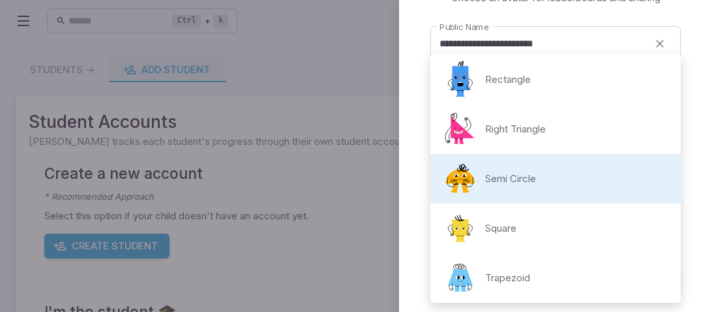 The width and height of the screenshot is (712, 312). What do you see at coordinates (460, 278) in the screenshot?
I see `img: trapezoid.svg` at bounding box center [460, 278].